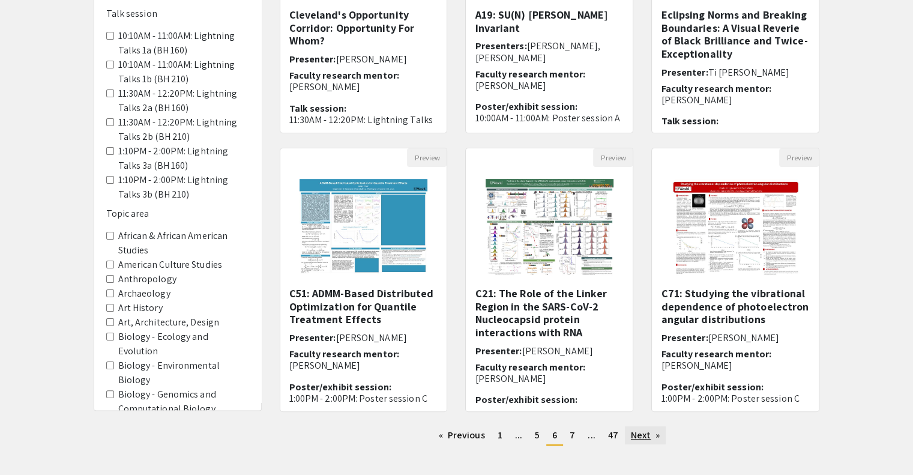 The image size is (913, 475). I want to click on h5: C51: ADMM-Based Distributed Optimization for Quantile Treatment Effects, so click(364, 306).